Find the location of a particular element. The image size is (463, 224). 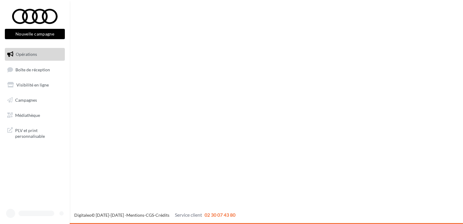

a: Médiathèque is located at coordinates (35, 115).